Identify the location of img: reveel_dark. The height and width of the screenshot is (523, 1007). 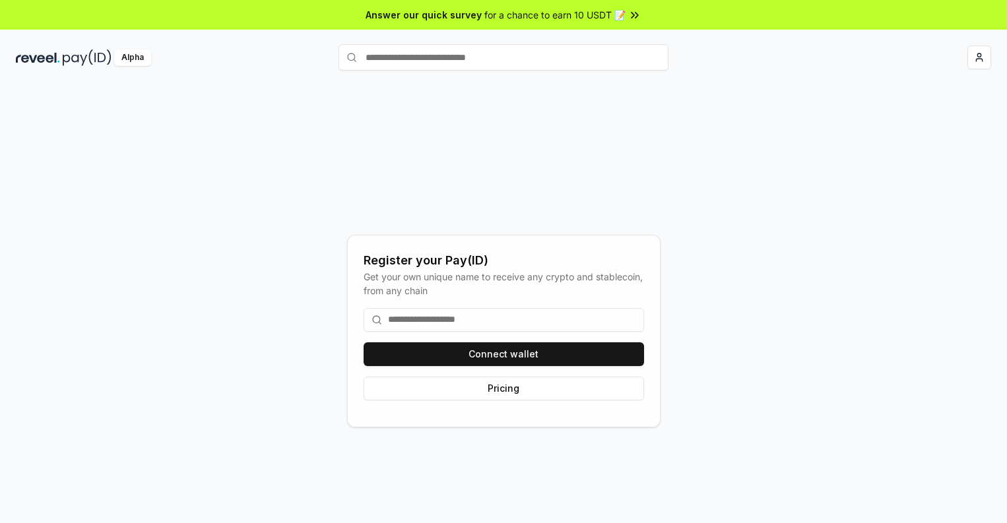
(38, 57).